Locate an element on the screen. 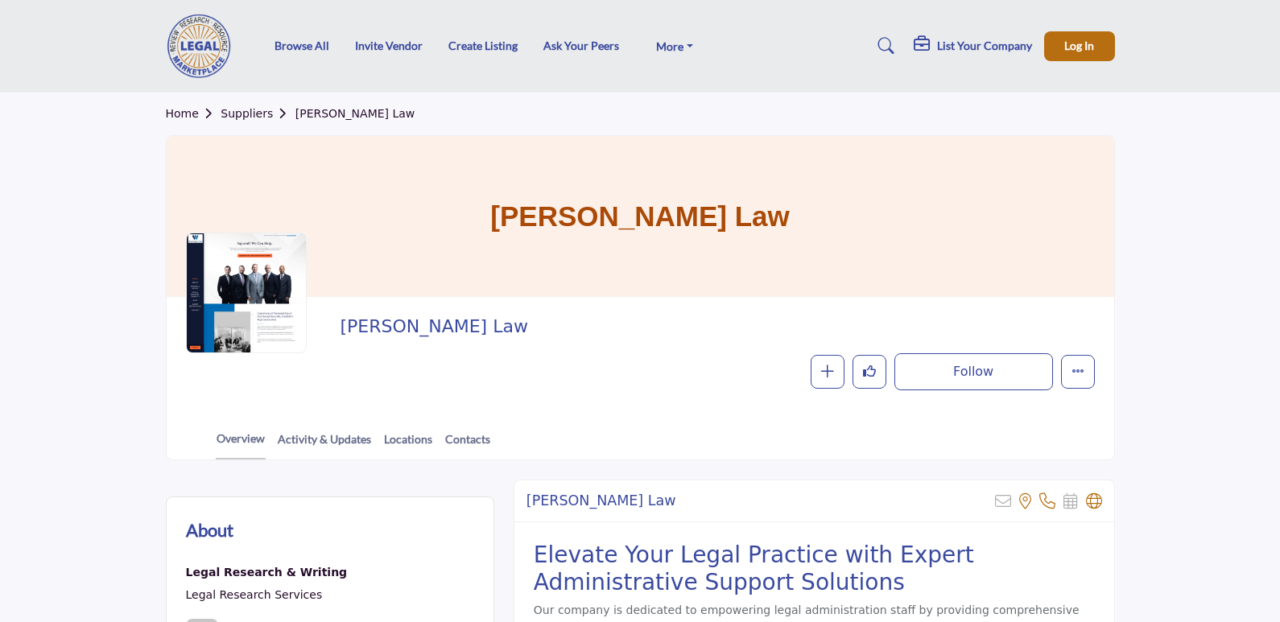  a: Ask Your Peers is located at coordinates (581, 45).